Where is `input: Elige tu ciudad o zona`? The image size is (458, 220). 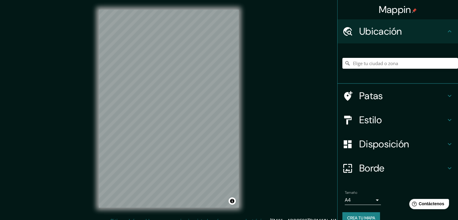
input: Elige tu ciudad o zona is located at coordinates (400, 63).